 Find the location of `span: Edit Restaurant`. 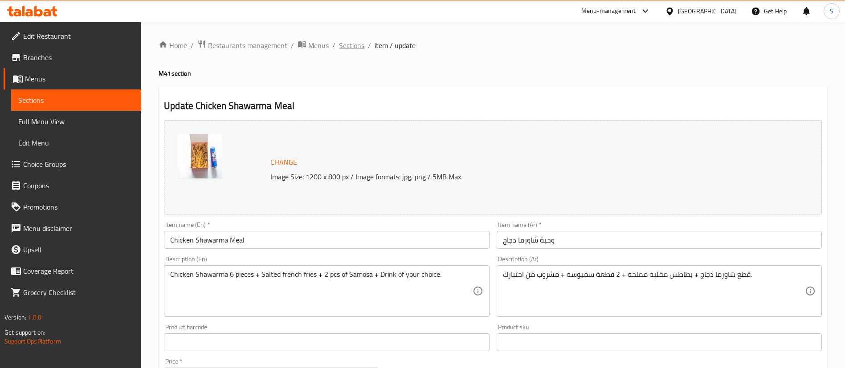

span: Edit Restaurant is located at coordinates (78, 36).